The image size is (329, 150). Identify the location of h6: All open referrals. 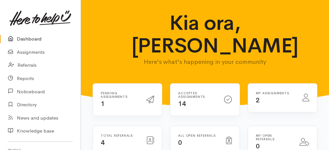
(198, 135).